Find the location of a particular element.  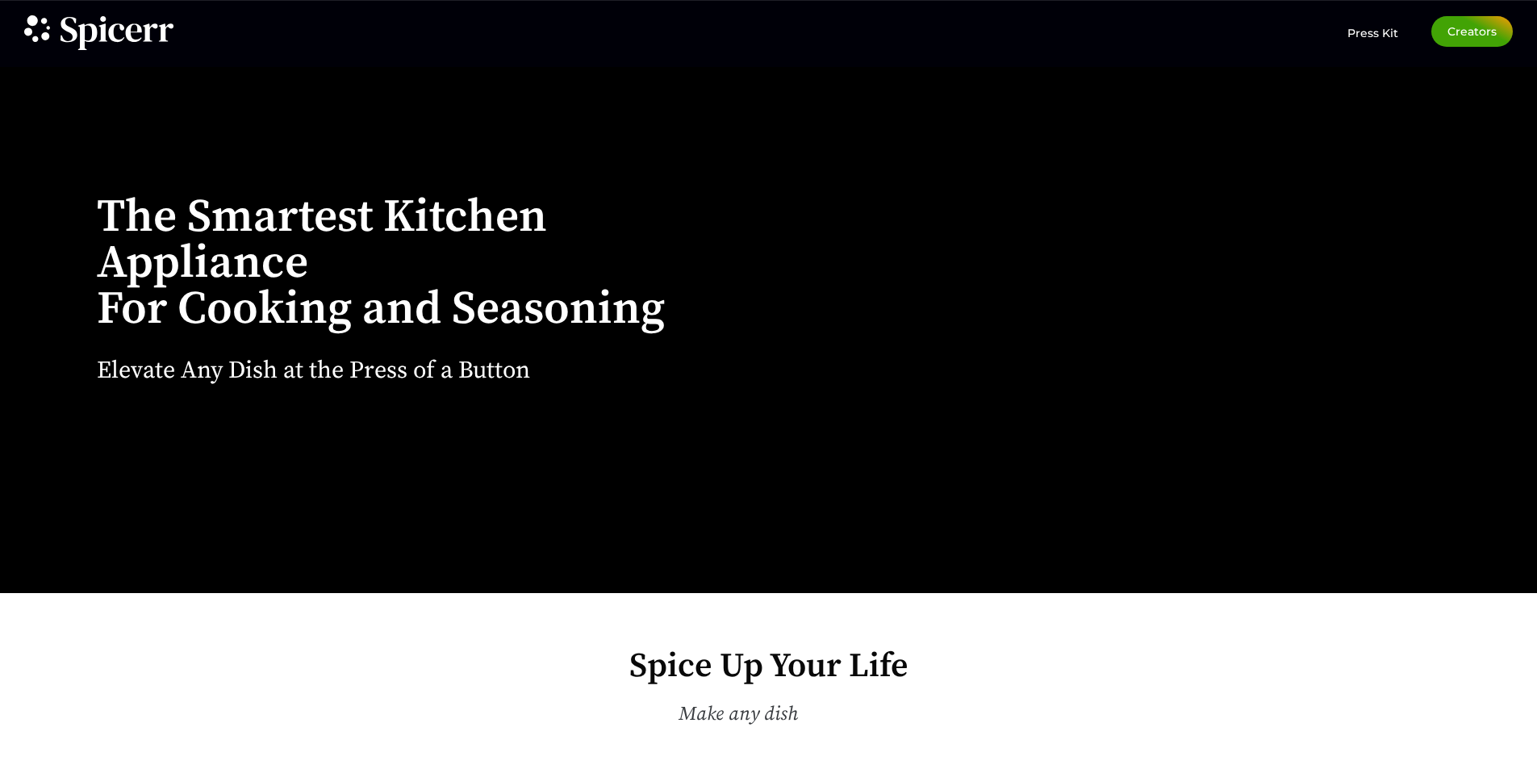

h2: Elevate Any Dish at the Press of a Button is located at coordinates (313, 370).